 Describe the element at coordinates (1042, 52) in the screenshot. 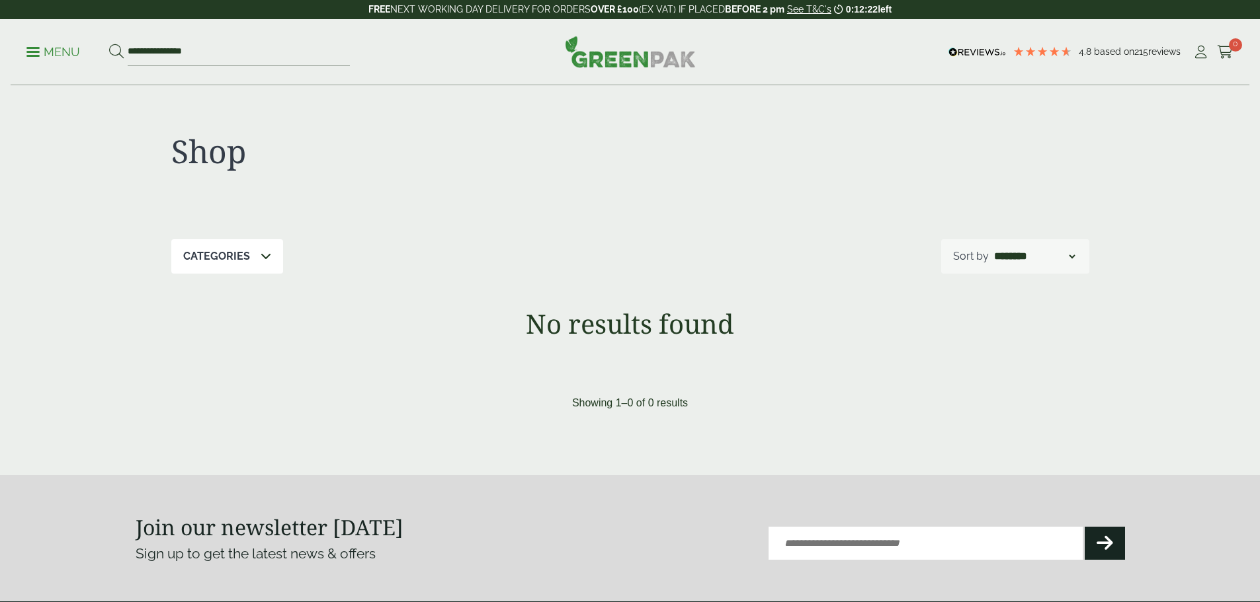

I see `div: 4.79 Stars` at that location.